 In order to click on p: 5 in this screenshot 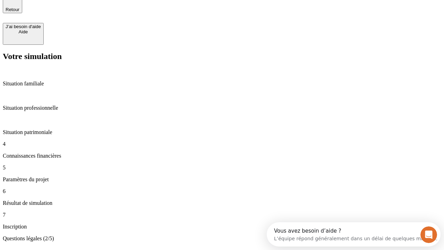, I will do `click(222, 168)`.